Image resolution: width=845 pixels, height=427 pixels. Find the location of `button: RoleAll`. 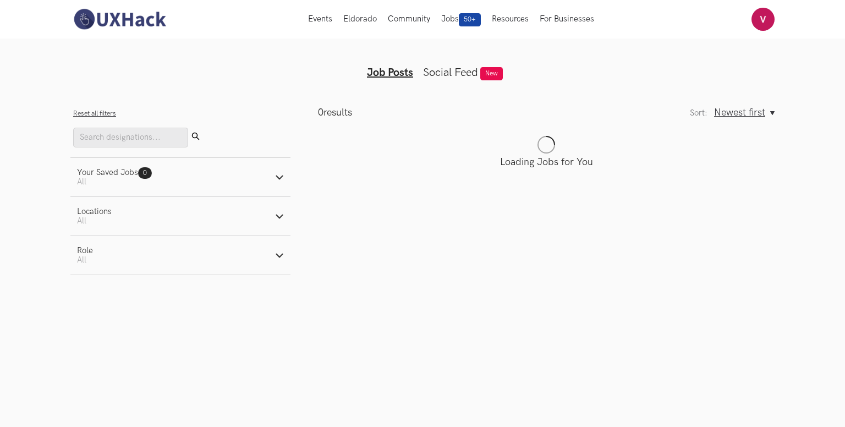

button: RoleAll is located at coordinates (180, 255).